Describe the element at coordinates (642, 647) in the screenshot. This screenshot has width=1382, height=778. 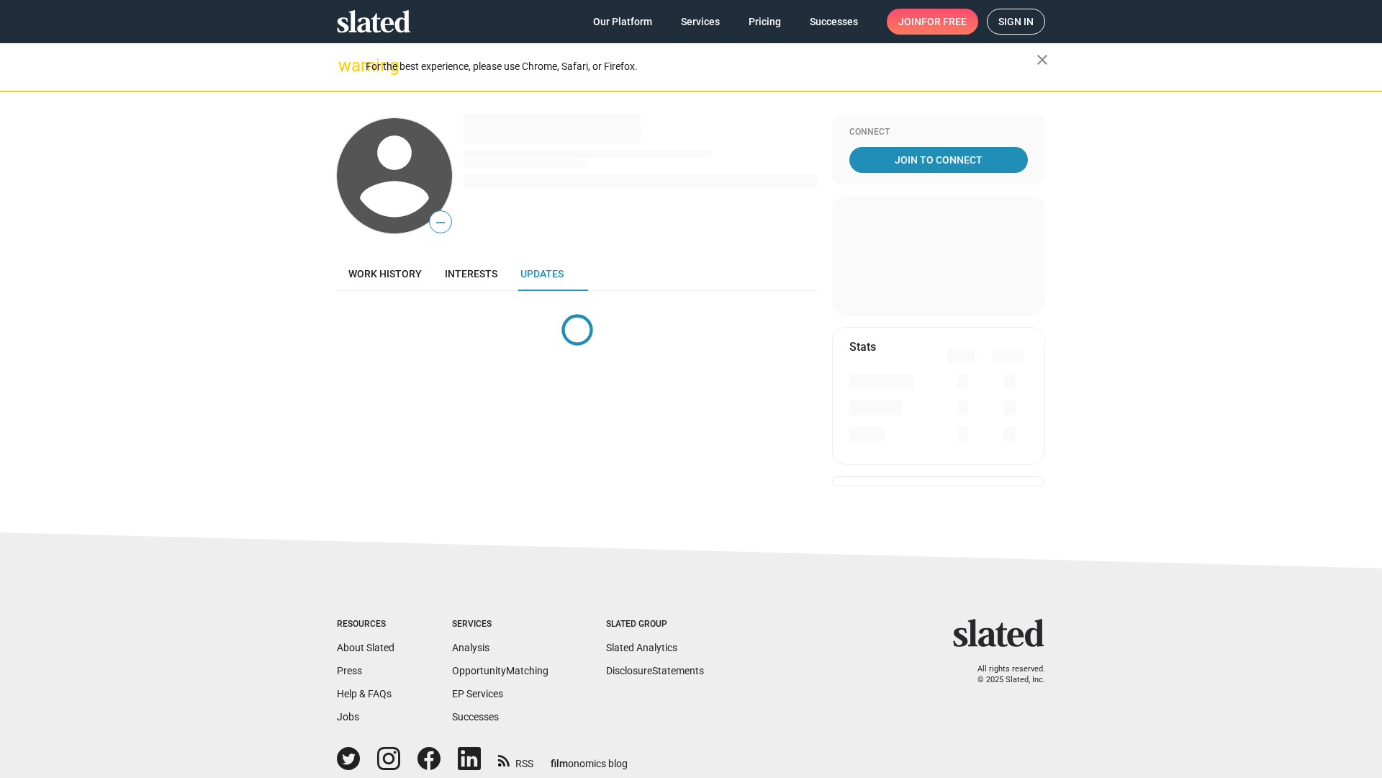
I see `a: Slated Analytics` at that location.